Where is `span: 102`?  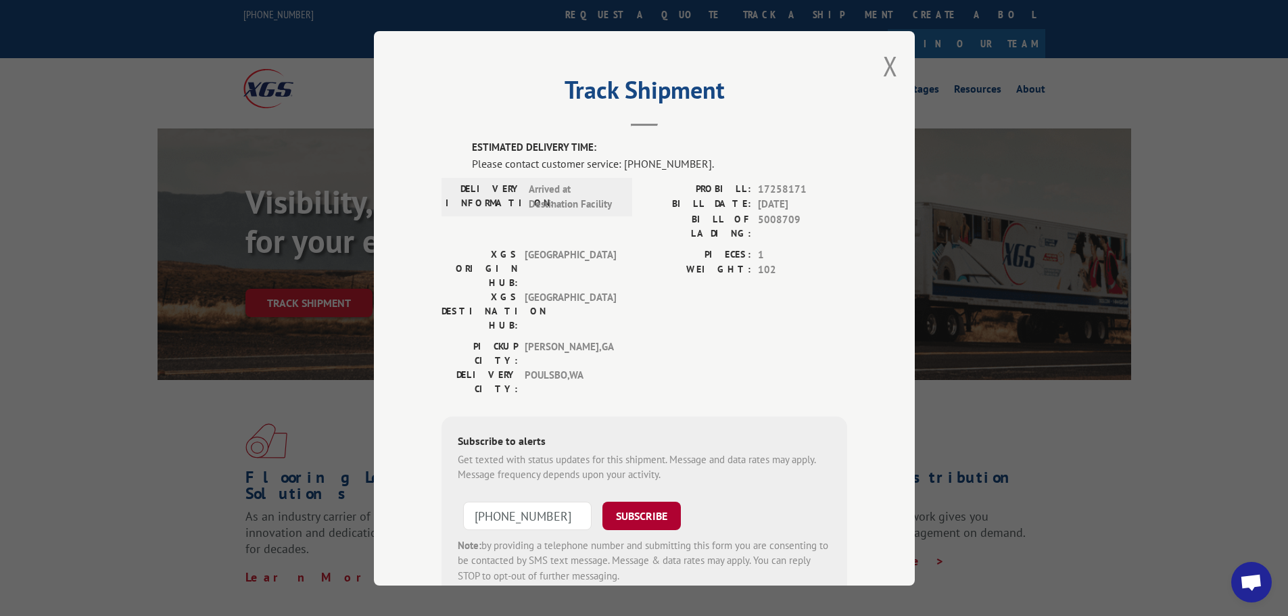 span: 102 is located at coordinates (802, 270).